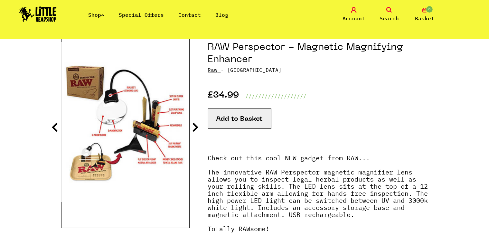  I want to click on img: RAW Perspector - Magnetic Magnifying Enhancer image 5, so click(126, 122).